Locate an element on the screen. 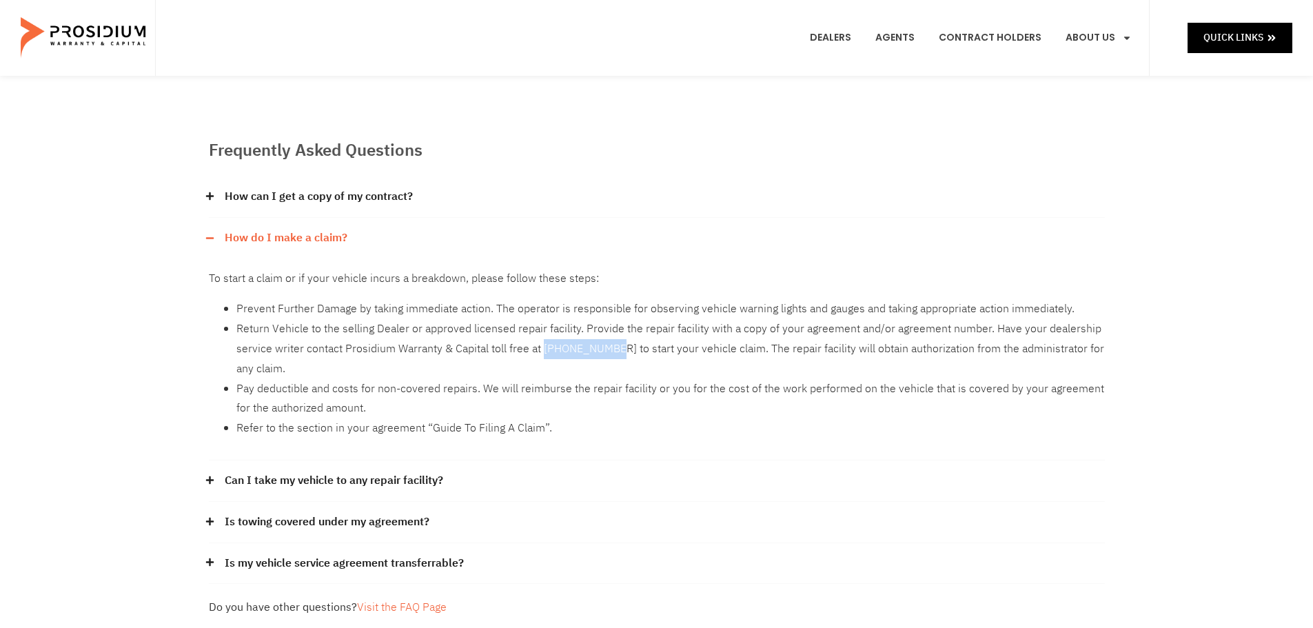 This screenshot has width=1313, height=628. nav: Menu is located at coordinates (971, 38).